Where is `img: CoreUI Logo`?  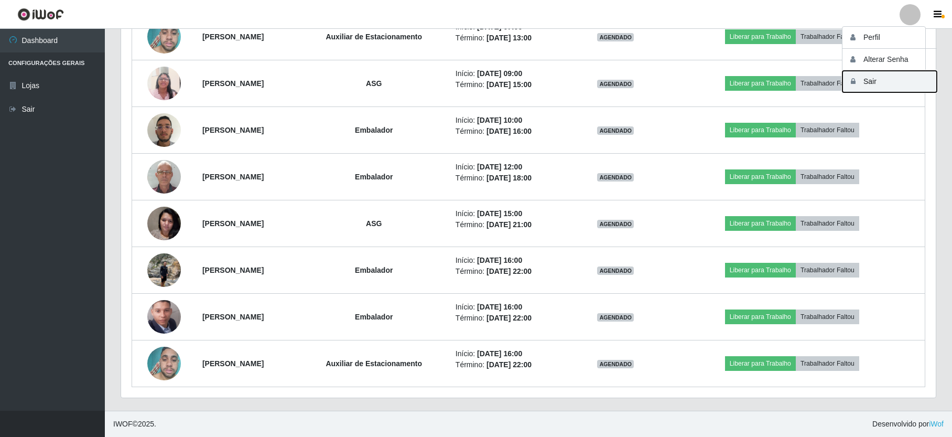 img: CoreUI Logo is located at coordinates (40, 14).